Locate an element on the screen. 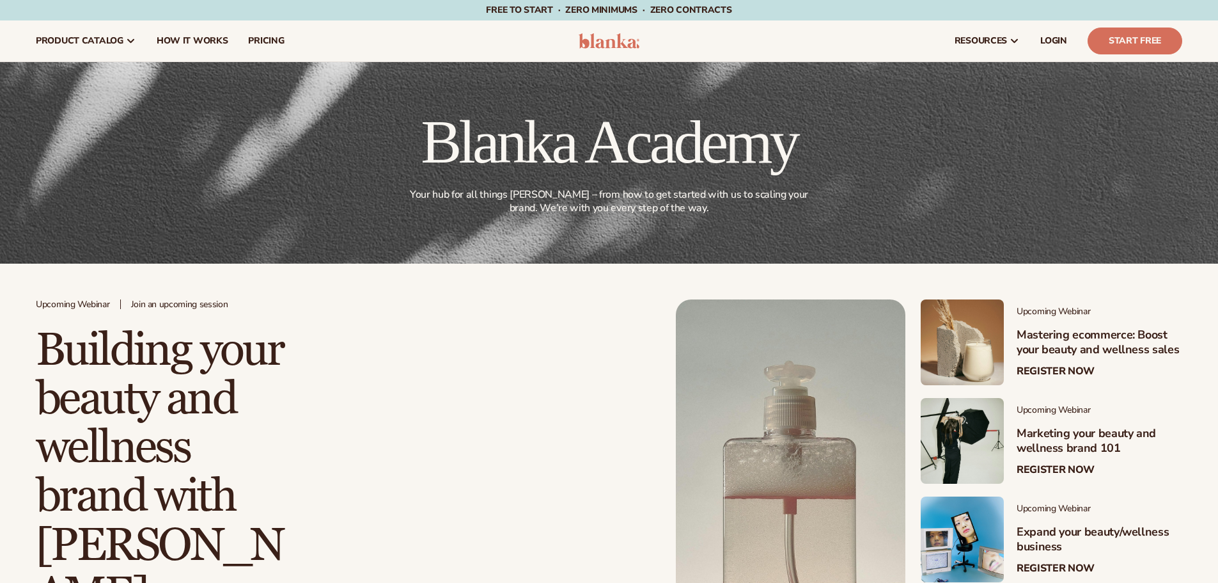 This screenshot has width=1218, height=583. span: Join an upcoming session is located at coordinates (180, 304).